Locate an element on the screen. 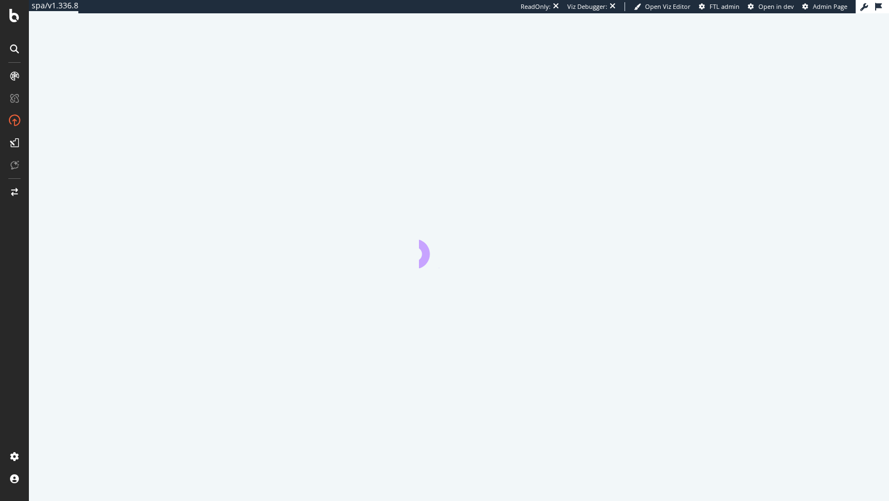 The height and width of the screenshot is (501, 889). div: Viz Debugger: is located at coordinates (587, 7).